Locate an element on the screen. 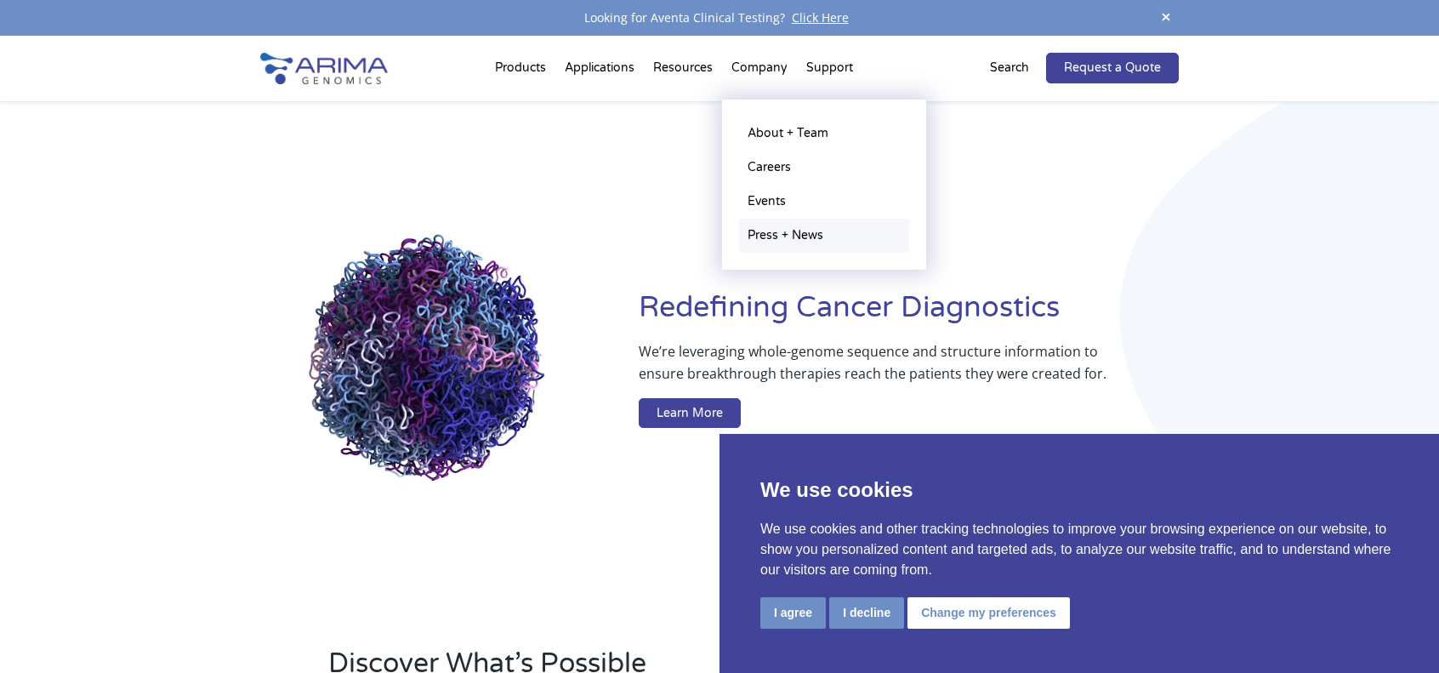 The width and height of the screenshot is (1439, 673). a: Request a Quote is located at coordinates (1112, 68).